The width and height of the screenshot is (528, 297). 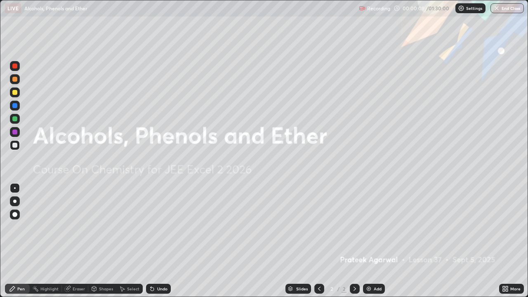 I want to click on div: Pen, so click(x=21, y=289).